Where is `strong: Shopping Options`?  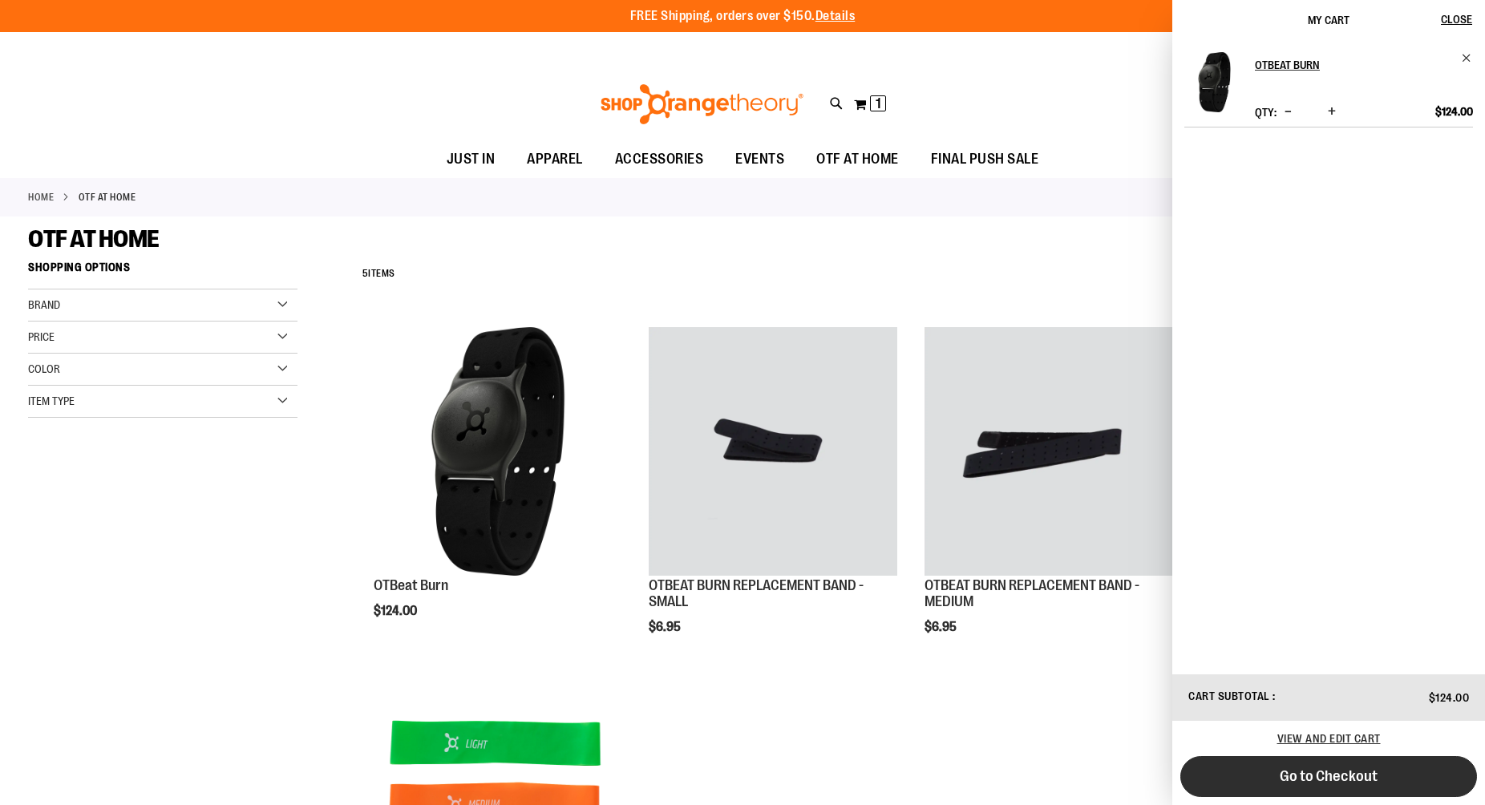
strong: Shopping Options is located at coordinates (163, 271).